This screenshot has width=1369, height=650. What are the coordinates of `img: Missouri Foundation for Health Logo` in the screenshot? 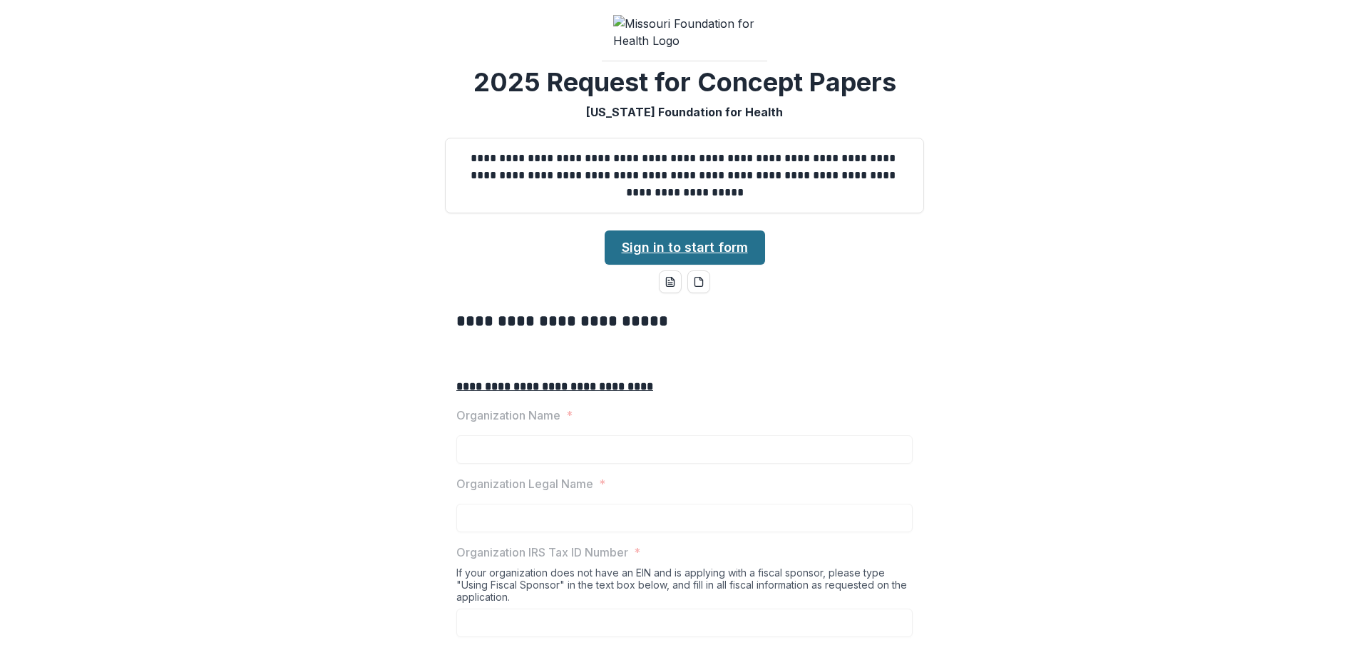 It's located at (685, 32).